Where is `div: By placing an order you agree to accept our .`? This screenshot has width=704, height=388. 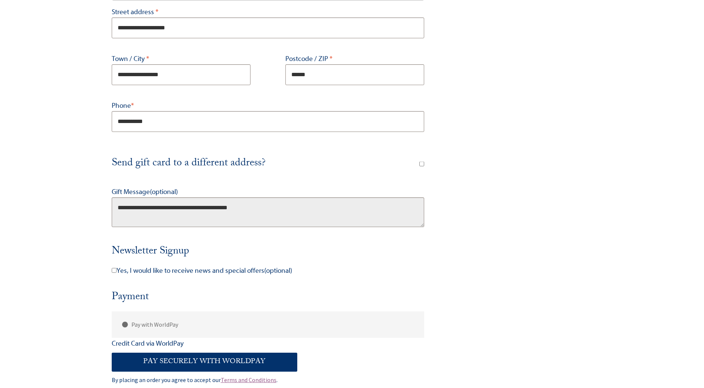
div: By placing an order you agree to accept our . is located at coordinates (268, 380).